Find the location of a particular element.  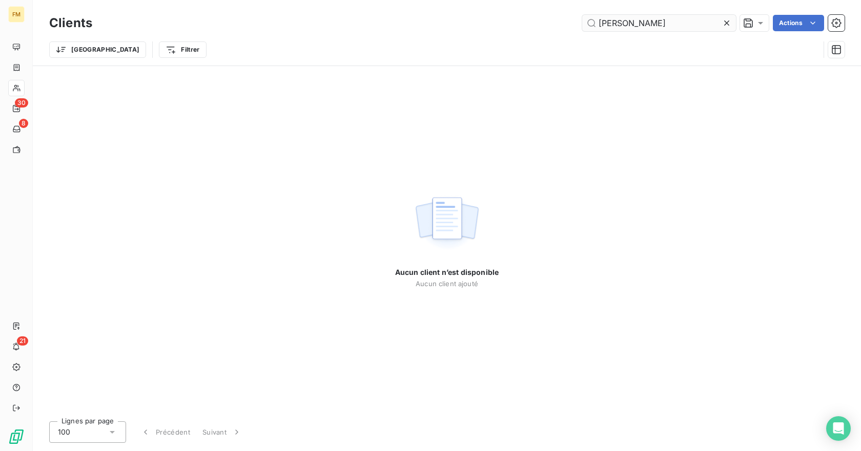

img: empty state is located at coordinates (447, 223).